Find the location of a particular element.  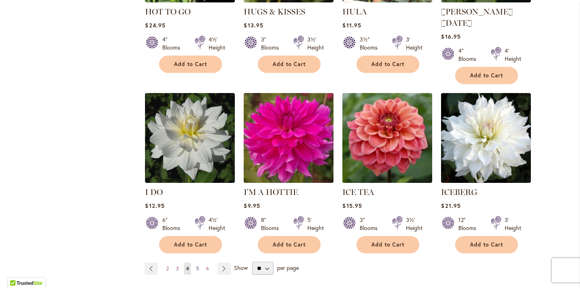

div: 6" Blooms is located at coordinates (174, 224).